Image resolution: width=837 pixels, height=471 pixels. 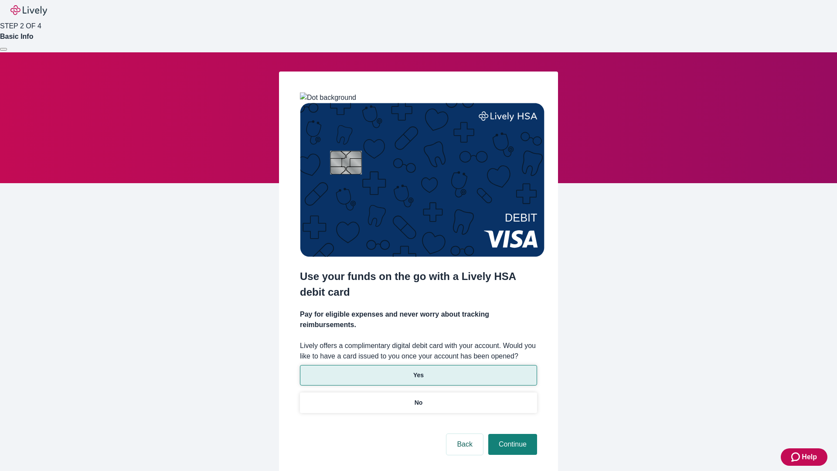 What do you see at coordinates (422, 180) in the screenshot?
I see `img: Debit card` at bounding box center [422, 180].